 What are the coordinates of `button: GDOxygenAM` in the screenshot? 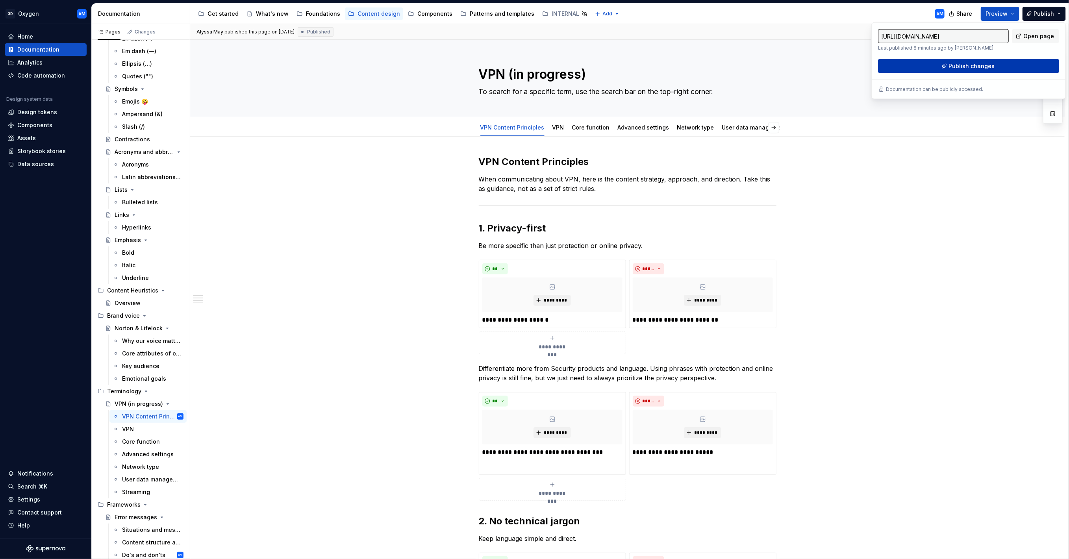 It's located at (46, 13).